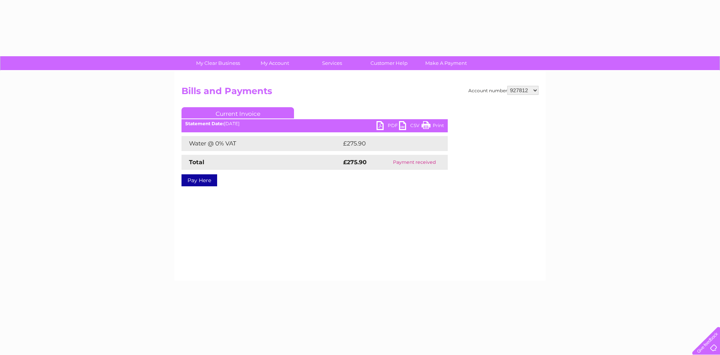  I want to click on td: £275.90, so click(388, 144).